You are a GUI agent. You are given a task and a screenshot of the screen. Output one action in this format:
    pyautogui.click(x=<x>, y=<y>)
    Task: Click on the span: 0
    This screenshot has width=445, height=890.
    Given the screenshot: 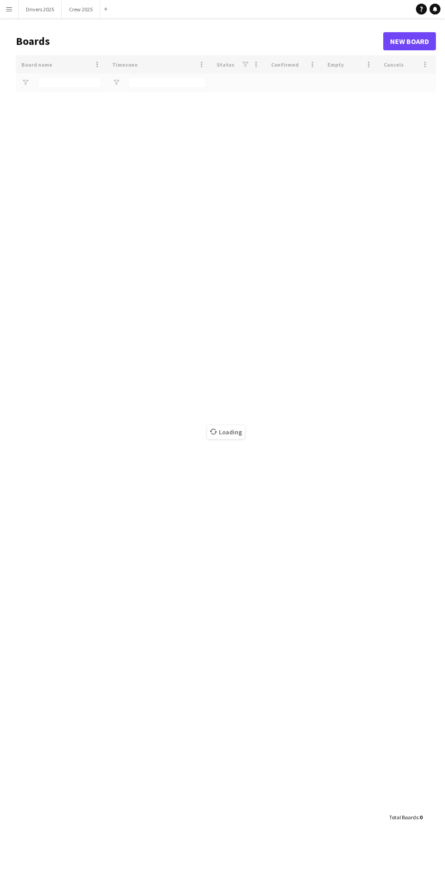 What is the action you would take?
    pyautogui.click(x=421, y=817)
    